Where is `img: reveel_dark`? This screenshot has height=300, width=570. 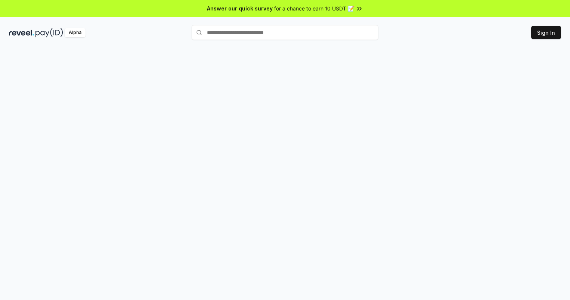 img: reveel_dark is located at coordinates (21, 32).